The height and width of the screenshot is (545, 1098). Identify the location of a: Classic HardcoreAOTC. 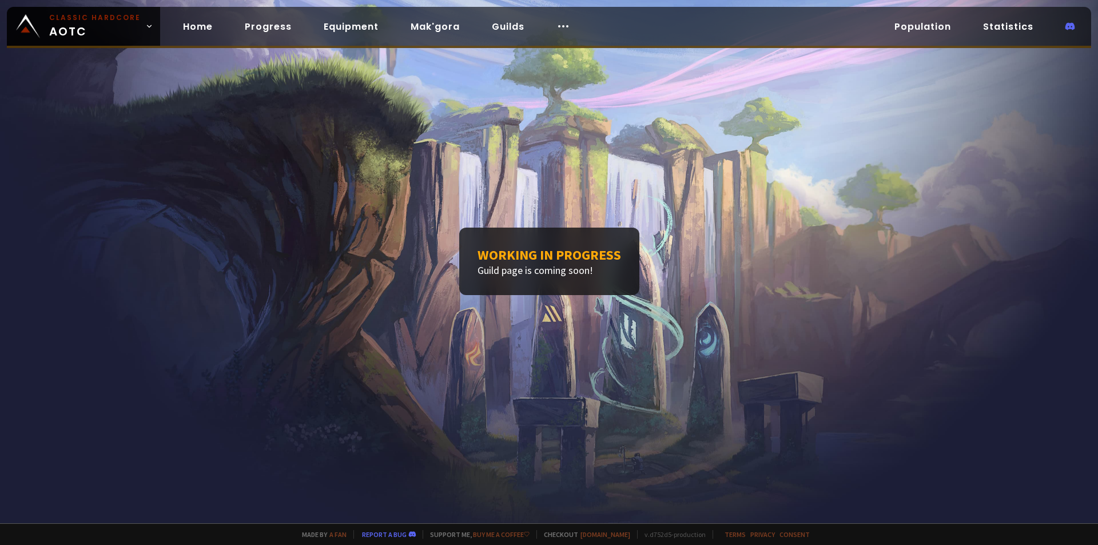
(84, 26).